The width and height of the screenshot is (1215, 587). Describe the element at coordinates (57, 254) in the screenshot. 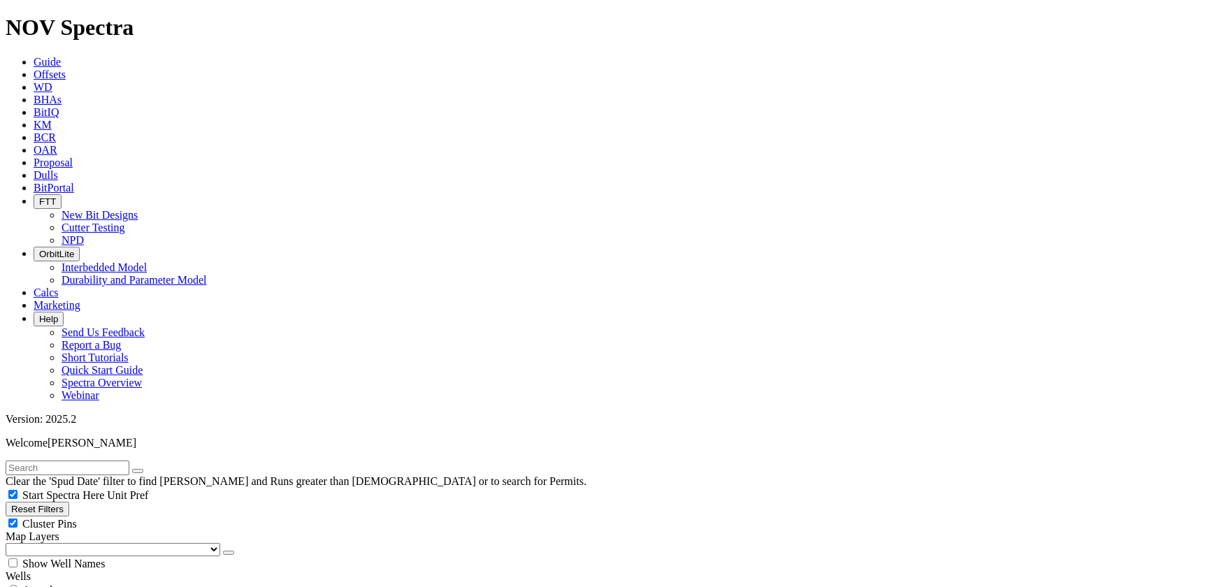

I see `button: OrbitLite` at that location.